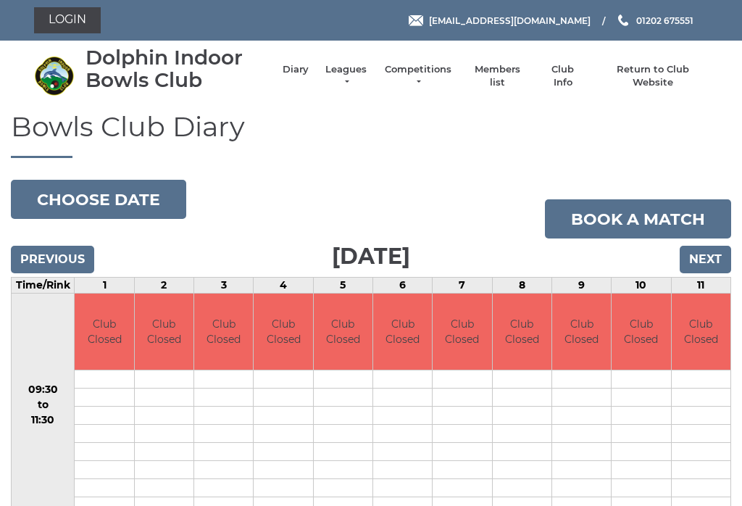 The height and width of the screenshot is (506, 742). Describe the element at coordinates (283, 285) in the screenshot. I see `td: 4` at that location.